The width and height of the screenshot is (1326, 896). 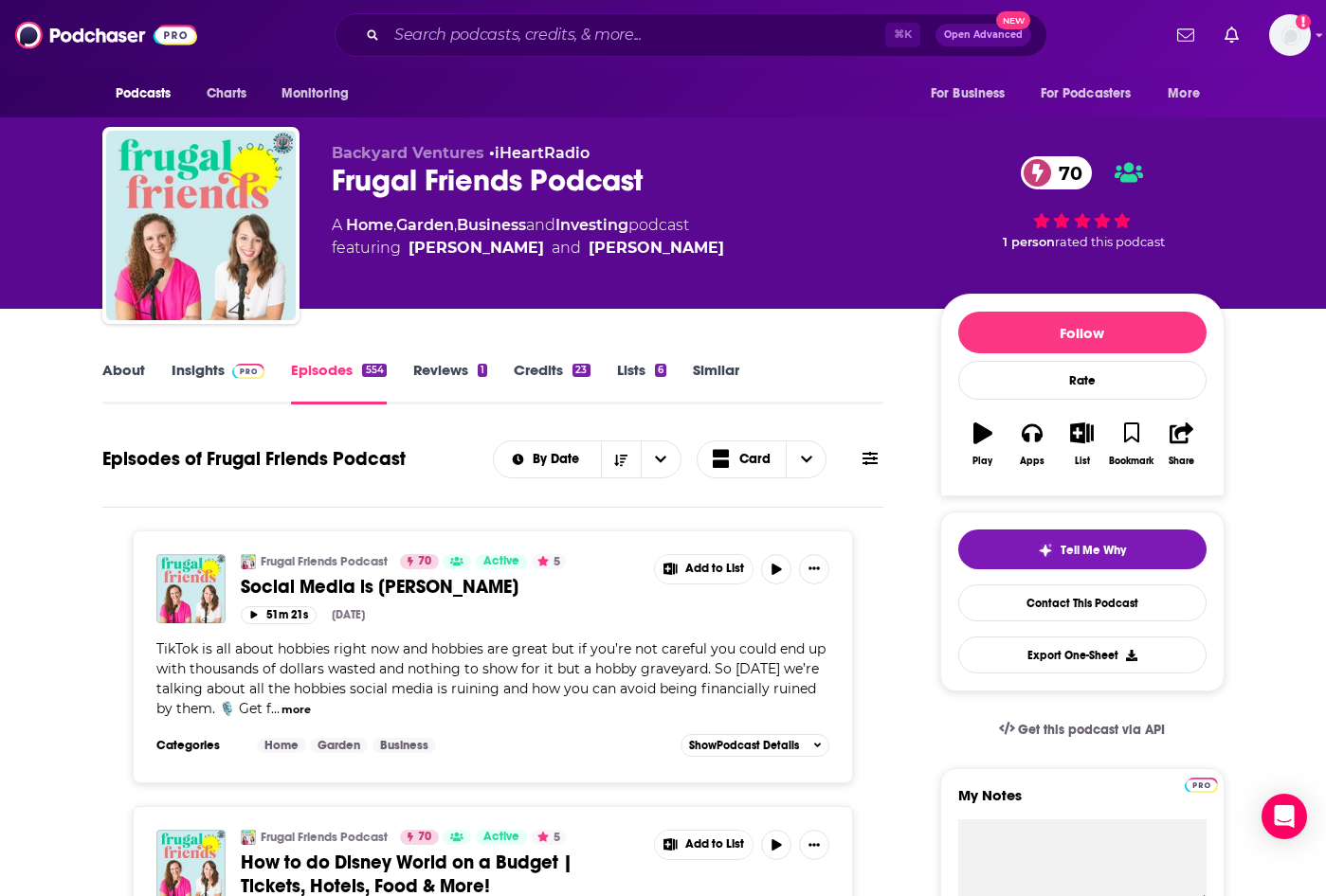 What do you see at coordinates (1202, 784) in the screenshot?
I see `a: Pro website` at bounding box center [1202, 784].